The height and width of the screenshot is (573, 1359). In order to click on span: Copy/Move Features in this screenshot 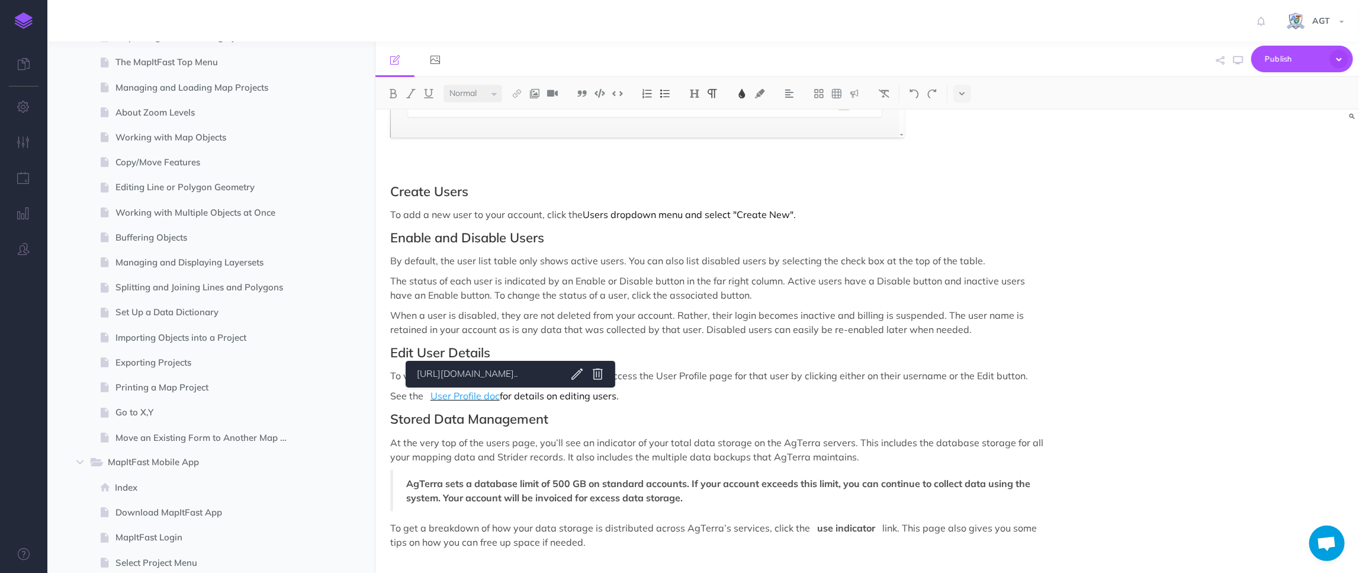, I will do `click(210, 162)`.